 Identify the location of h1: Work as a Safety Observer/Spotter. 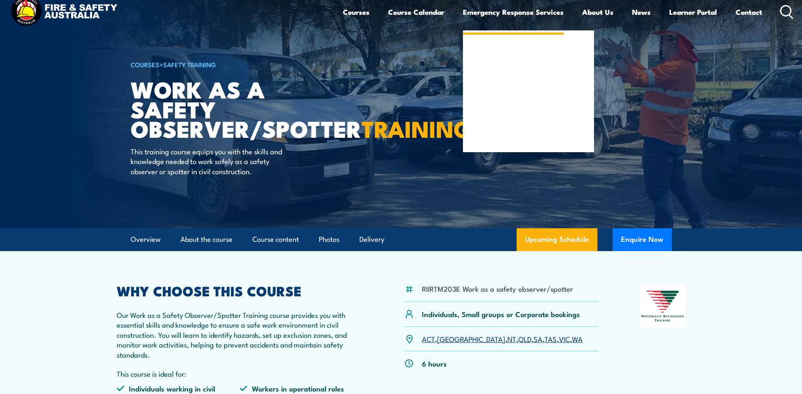
(235, 109).